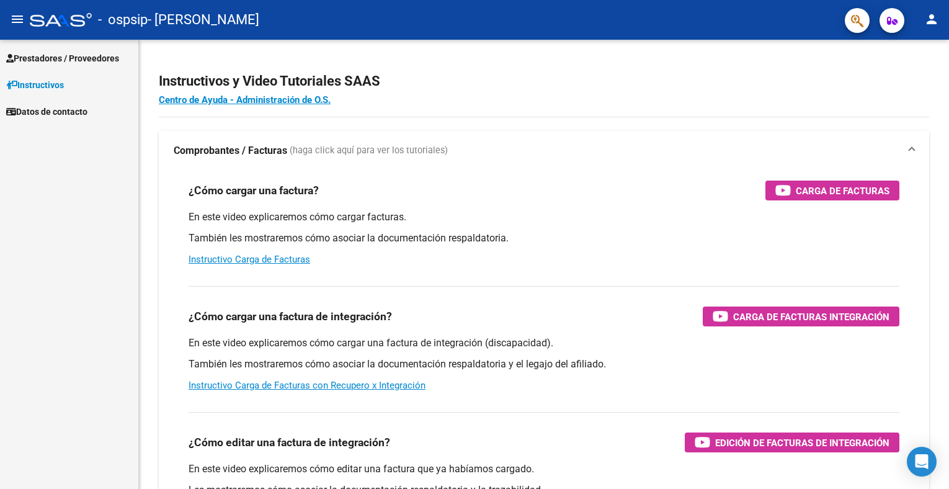  What do you see at coordinates (544, 81) in the screenshot?
I see `h2: Instructivos y Video Tutoriales SAAS` at bounding box center [544, 81].